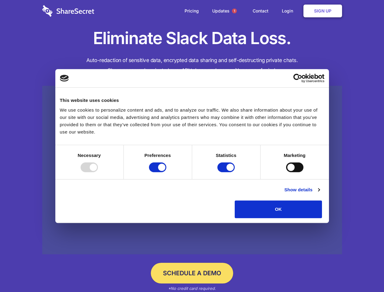 The height and width of the screenshot is (292, 384). I want to click on a: Wistia video thumbnail, so click(192, 170).